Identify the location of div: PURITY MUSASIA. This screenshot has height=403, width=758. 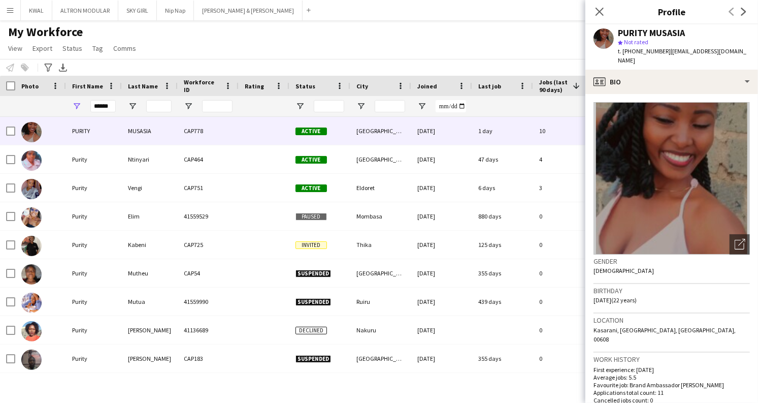
(651, 33).